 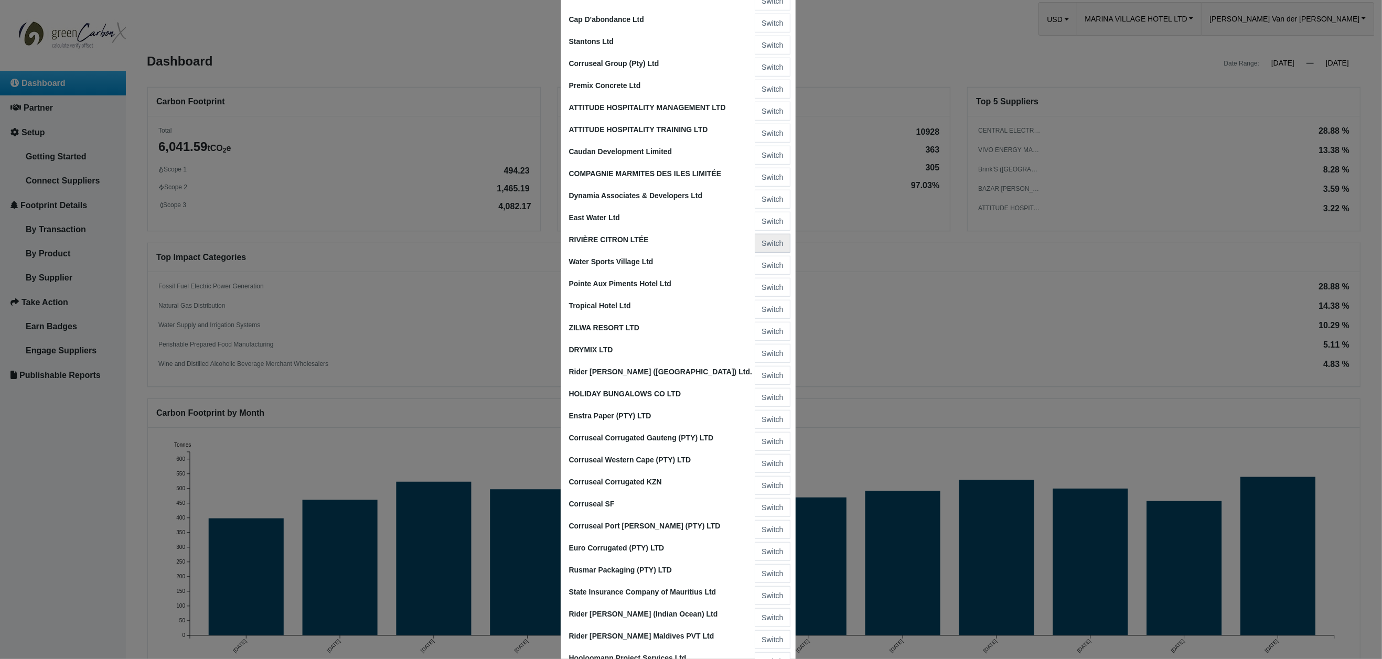 I want to click on span: Corruseal SF, so click(x=592, y=504).